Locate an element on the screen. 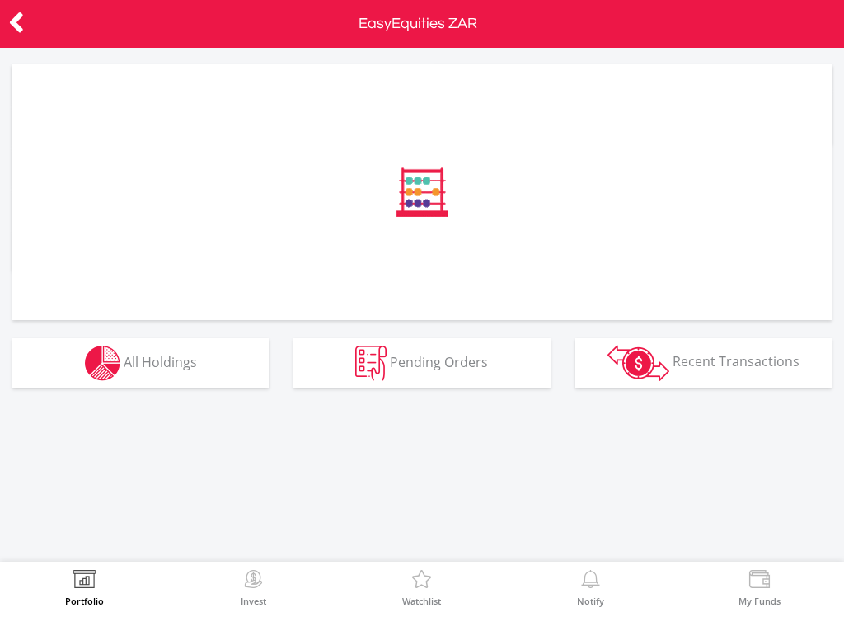  span: All Holdings is located at coordinates (160, 361).